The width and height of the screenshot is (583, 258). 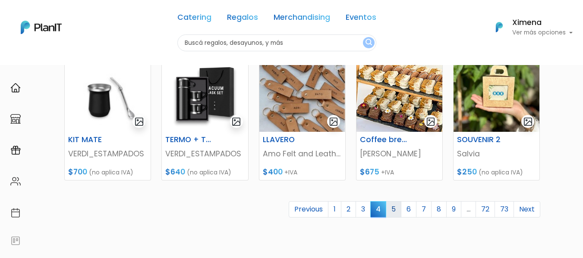 What do you see at coordinates (527, 210) in the screenshot?
I see `a: Next` at bounding box center [527, 210].